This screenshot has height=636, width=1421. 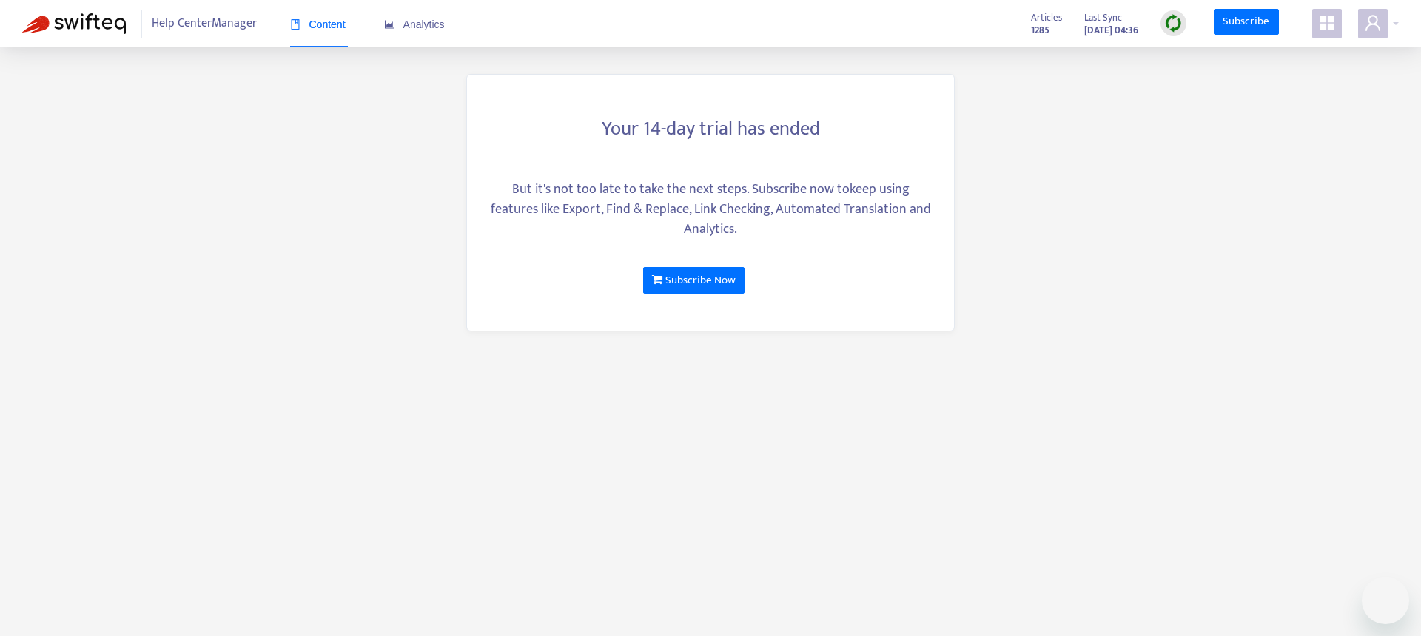 What do you see at coordinates (710, 209) in the screenshot?
I see `div: But it's not too late to take the next steps. Subscribe now to keep using features like Export, F...` at bounding box center [710, 209].